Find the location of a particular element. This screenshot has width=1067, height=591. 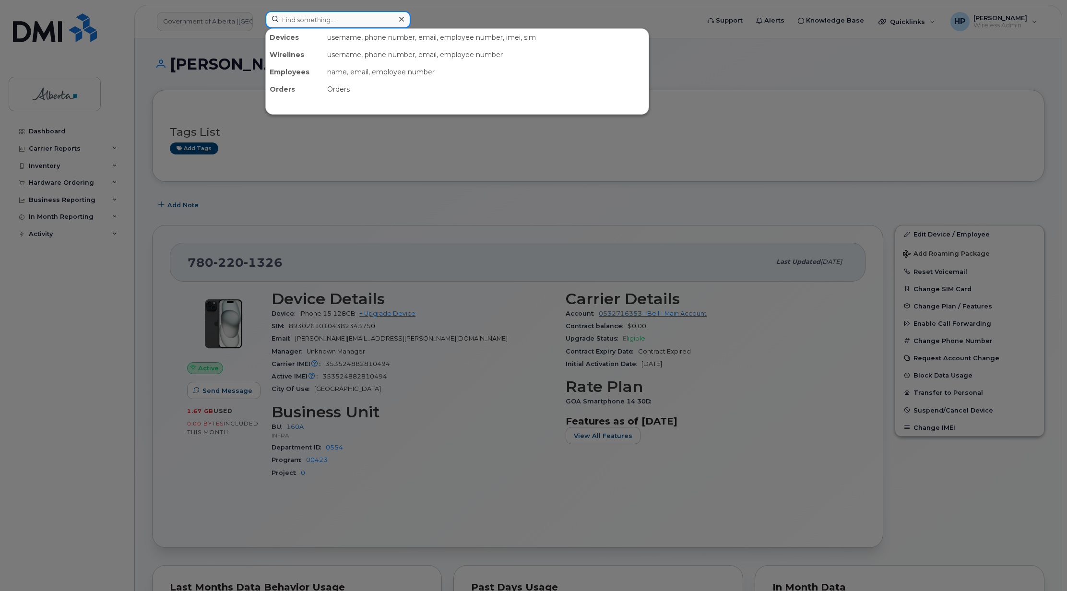

div: username, phone number, email, employee number is located at coordinates (486, 55).